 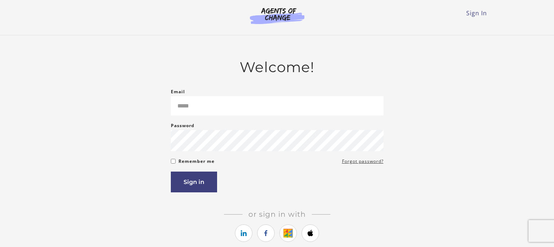 What do you see at coordinates (244, 233) in the screenshot?
I see `a: https://courses.thinkific.com/users/auth/linkedin?ss%5Breferral%5D=&ss%5Buser_return_to%5D=&ss%5B...` at bounding box center [244, 233].